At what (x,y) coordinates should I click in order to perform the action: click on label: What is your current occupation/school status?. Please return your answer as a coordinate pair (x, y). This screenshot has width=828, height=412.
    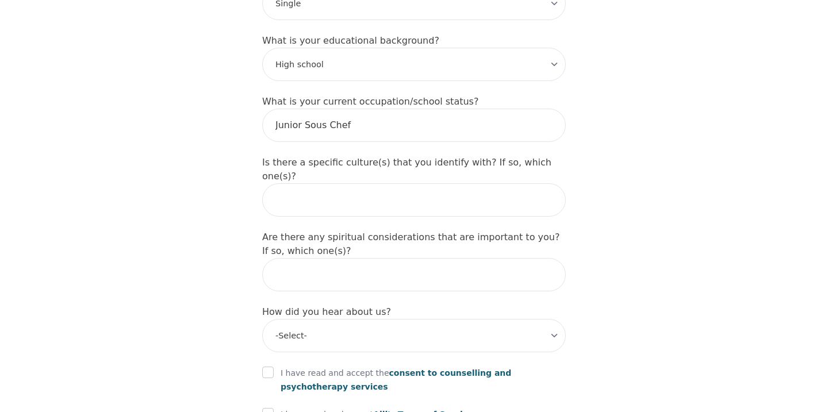
    Looking at the image, I should click on (370, 101).